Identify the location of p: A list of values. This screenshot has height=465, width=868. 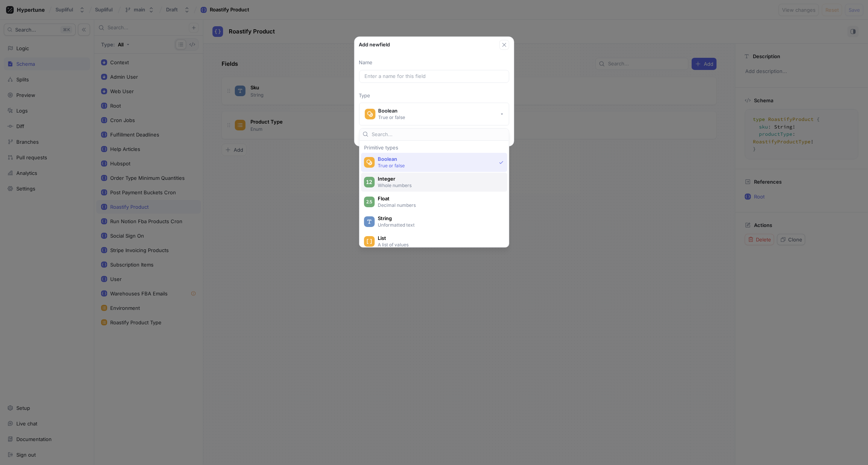
(439, 244).